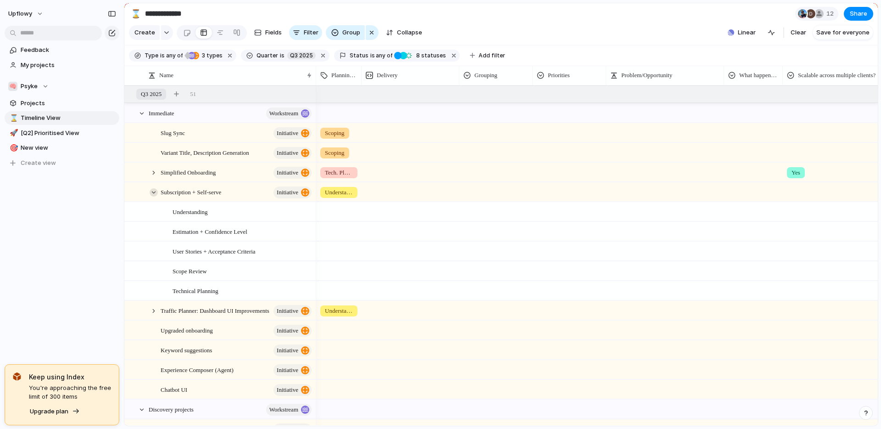  Describe the element at coordinates (196, 290) in the screenshot. I see `span: Technical Planning` at that location.